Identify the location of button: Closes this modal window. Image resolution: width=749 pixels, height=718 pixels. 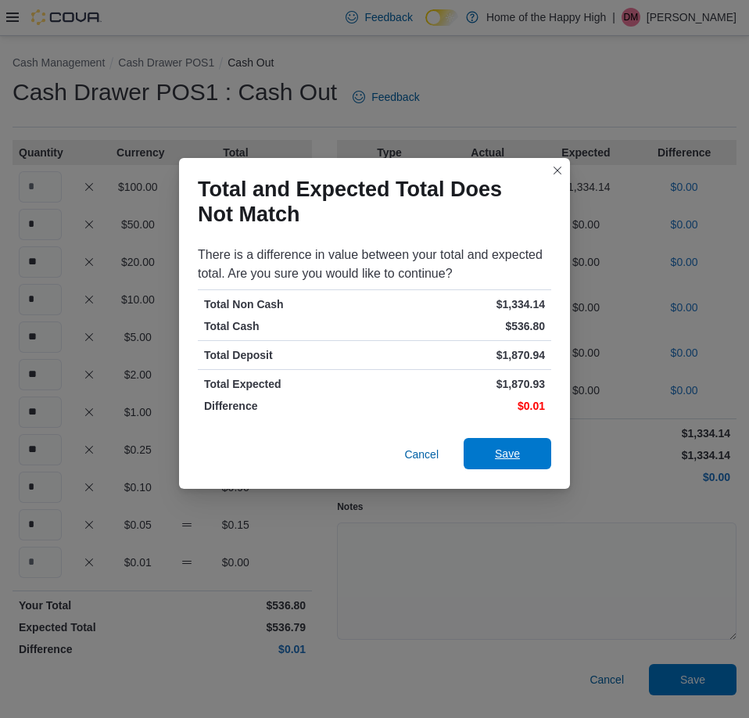
(557, 170).